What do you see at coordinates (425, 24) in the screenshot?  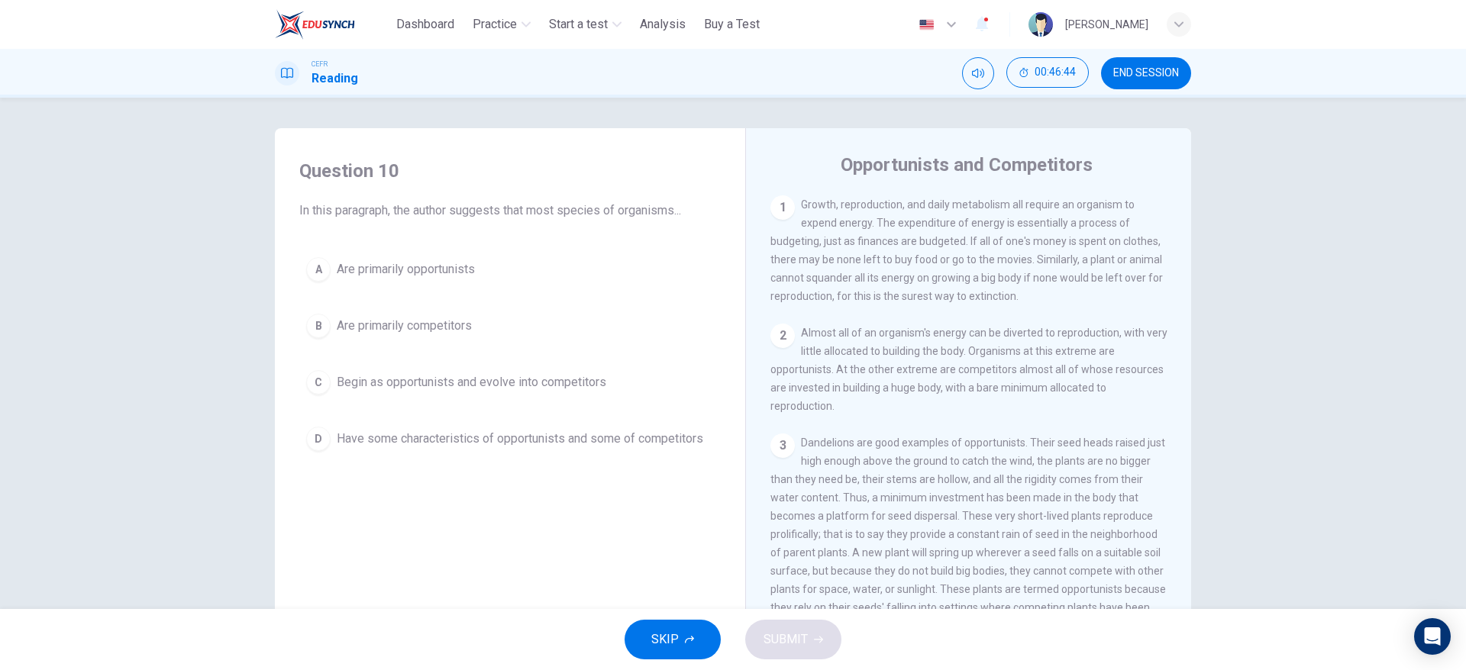 I see `a: Dashboard` at bounding box center [425, 24].